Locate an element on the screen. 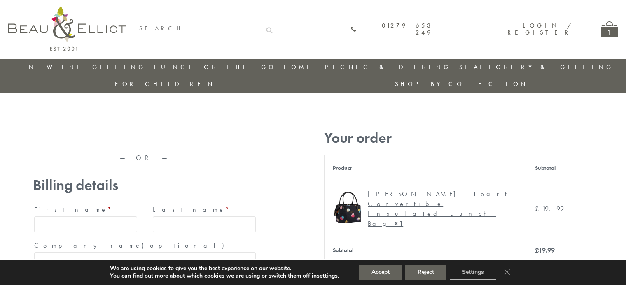 The height and width of the screenshot is (285, 626). a: New in! is located at coordinates (56, 67).